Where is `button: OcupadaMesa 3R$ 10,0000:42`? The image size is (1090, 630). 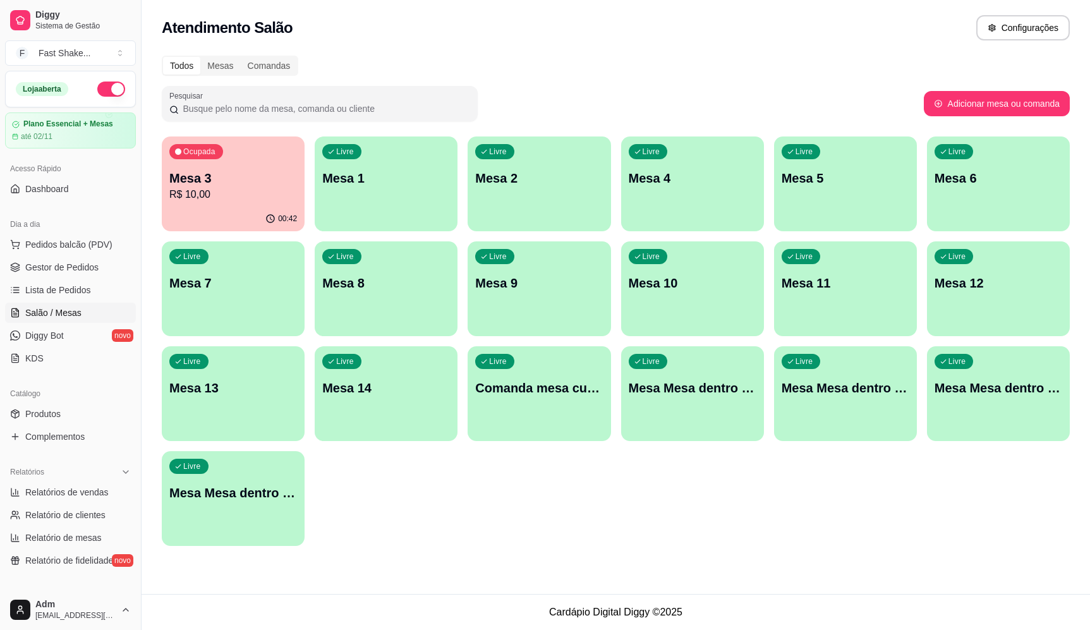
button: OcupadaMesa 3R$ 10,0000:42 is located at coordinates (233, 184).